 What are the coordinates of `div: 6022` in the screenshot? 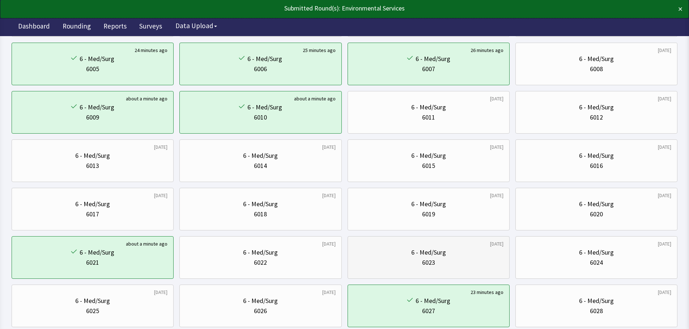 It's located at (260, 263).